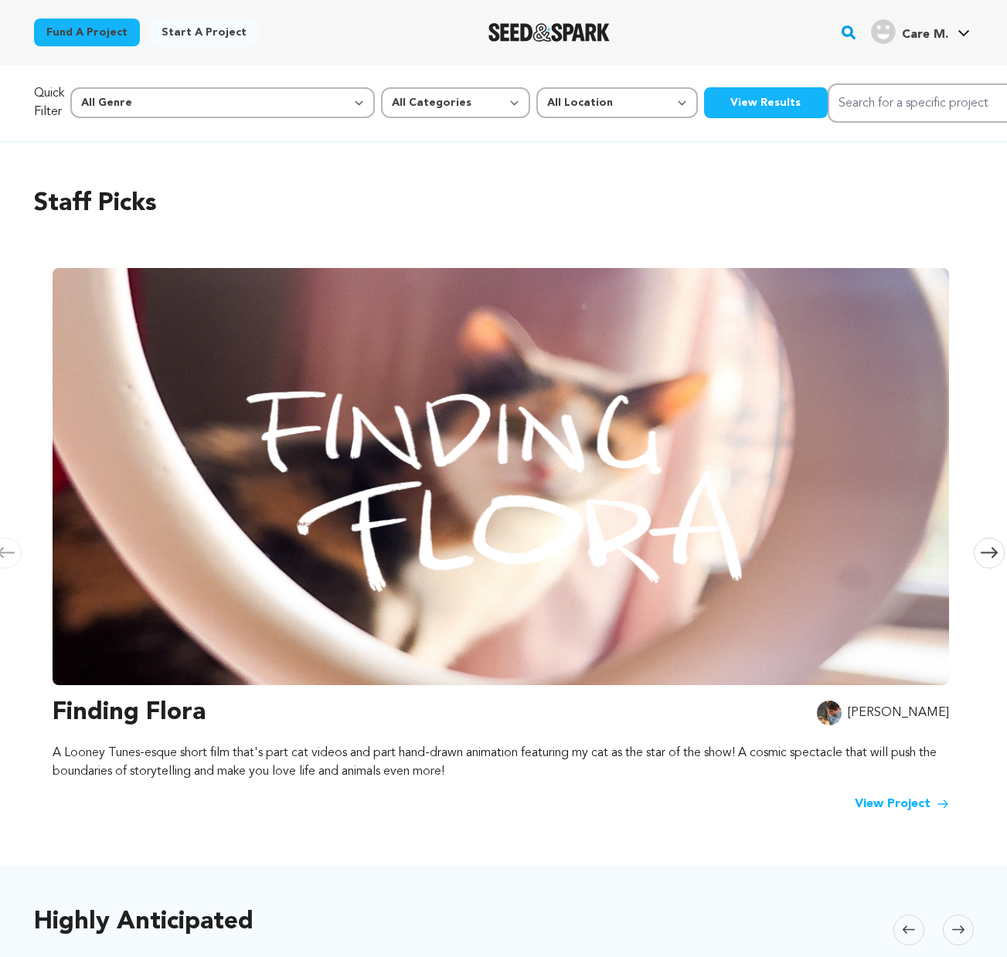 This screenshot has width=1007, height=957. Describe the element at coordinates (129, 713) in the screenshot. I see `h3: Finding Flora` at that location.